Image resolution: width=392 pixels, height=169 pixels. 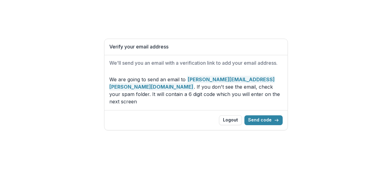 What do you see at coordinates (196, 90) in the screenshot?
I see `p: We are going to send an email to . If you don't see the email, check your spam folder. It will co...` at bounding box center [196, 90].